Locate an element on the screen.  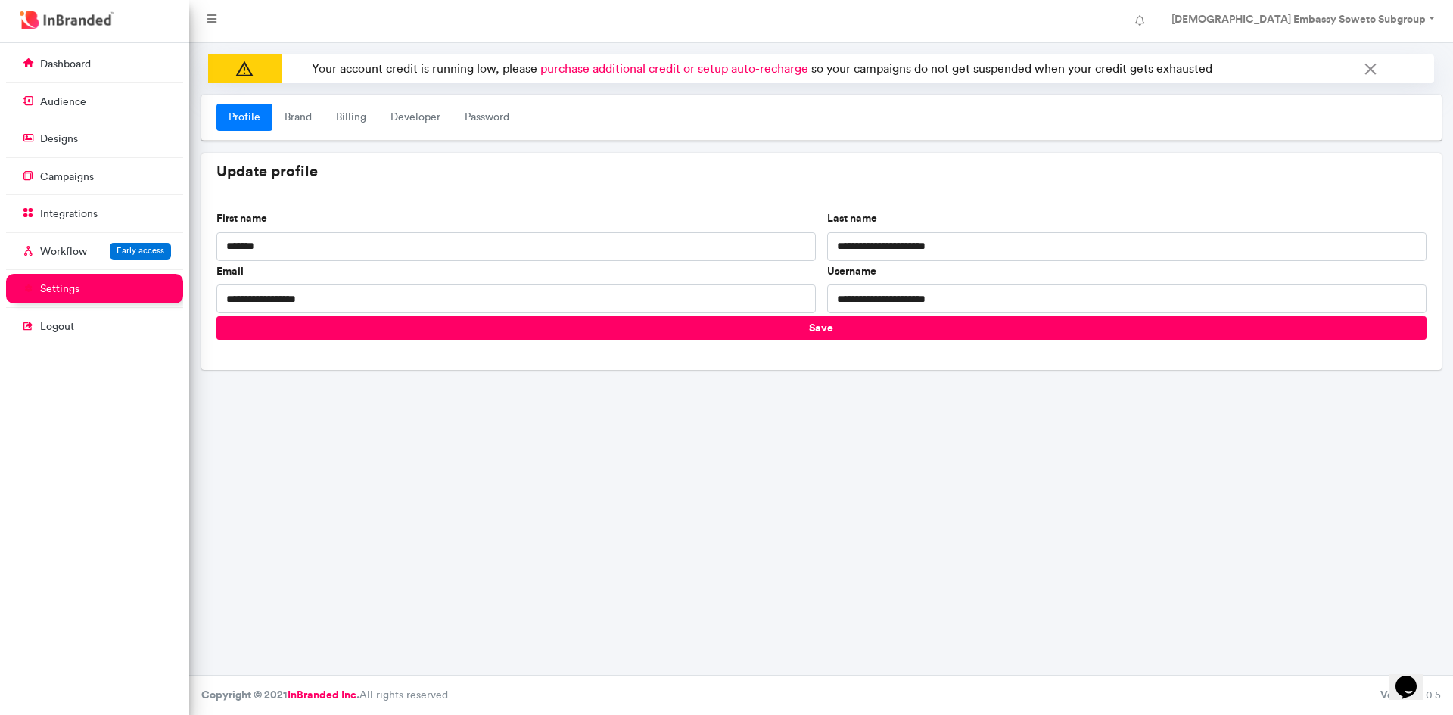
a: InBranded Inc is located at coordinates (322, 695).